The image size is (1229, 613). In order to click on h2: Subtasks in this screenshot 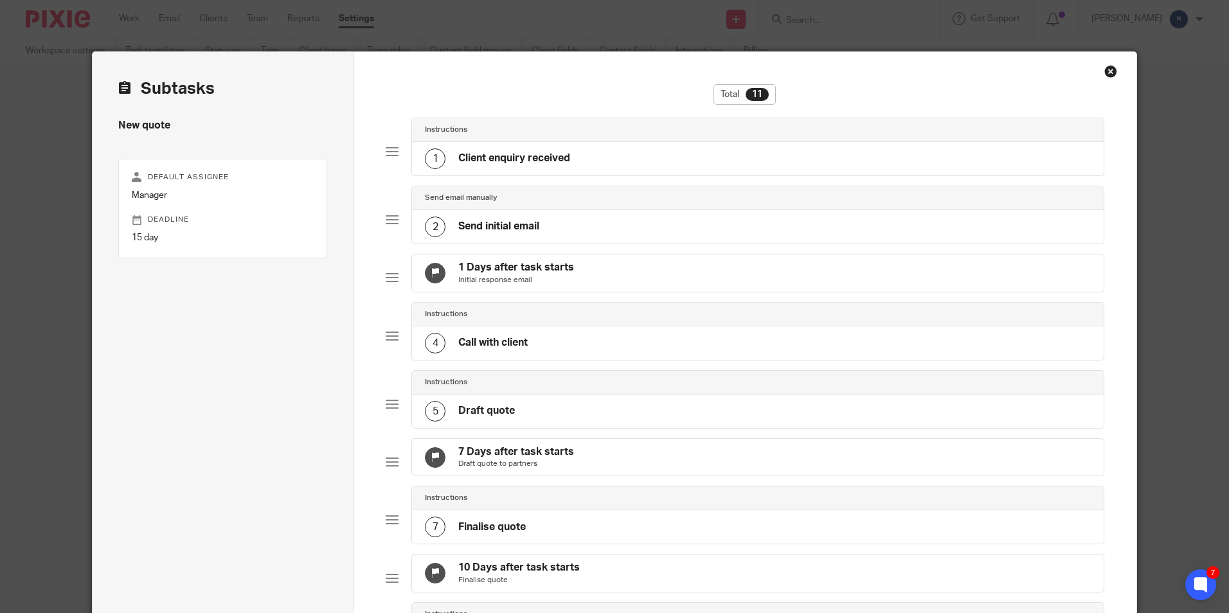, I will do `click(166, 89)`.